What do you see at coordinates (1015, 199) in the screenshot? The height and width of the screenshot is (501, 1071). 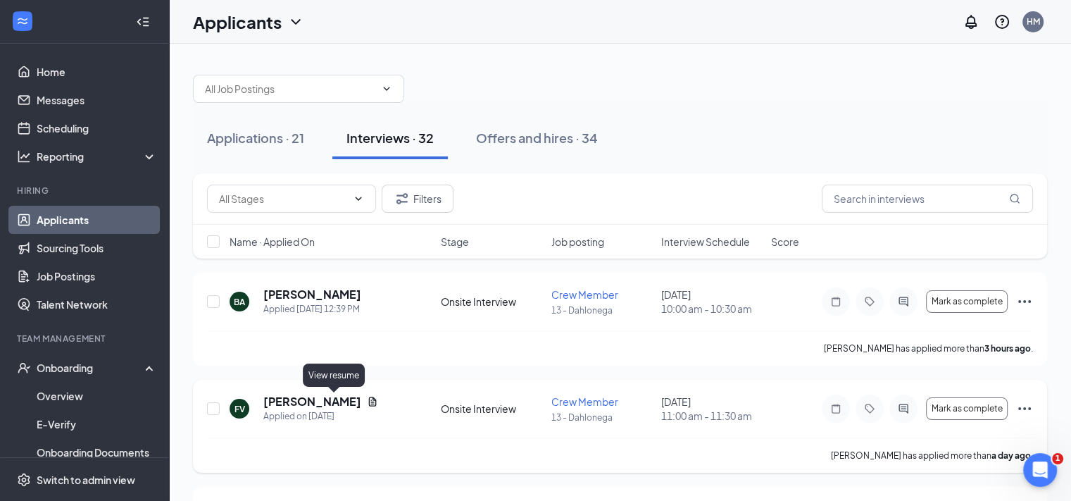 I see `svg: MagnifyingGlass` at bounding box center [1015, 199].